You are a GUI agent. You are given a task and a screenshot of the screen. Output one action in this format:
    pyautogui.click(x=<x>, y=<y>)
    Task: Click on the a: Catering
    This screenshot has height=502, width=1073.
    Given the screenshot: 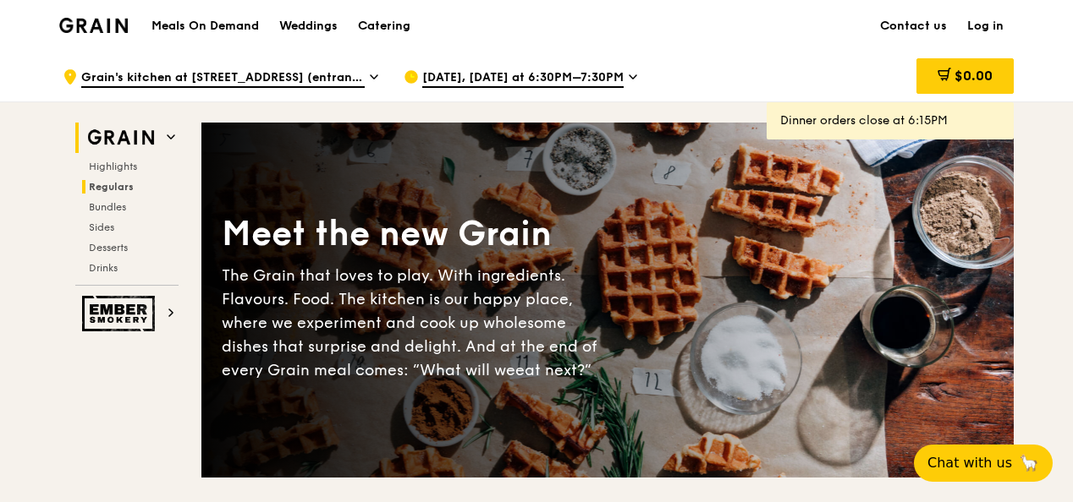 What is the action you would take?
    pyautogui.click(x=384, y=26)
    